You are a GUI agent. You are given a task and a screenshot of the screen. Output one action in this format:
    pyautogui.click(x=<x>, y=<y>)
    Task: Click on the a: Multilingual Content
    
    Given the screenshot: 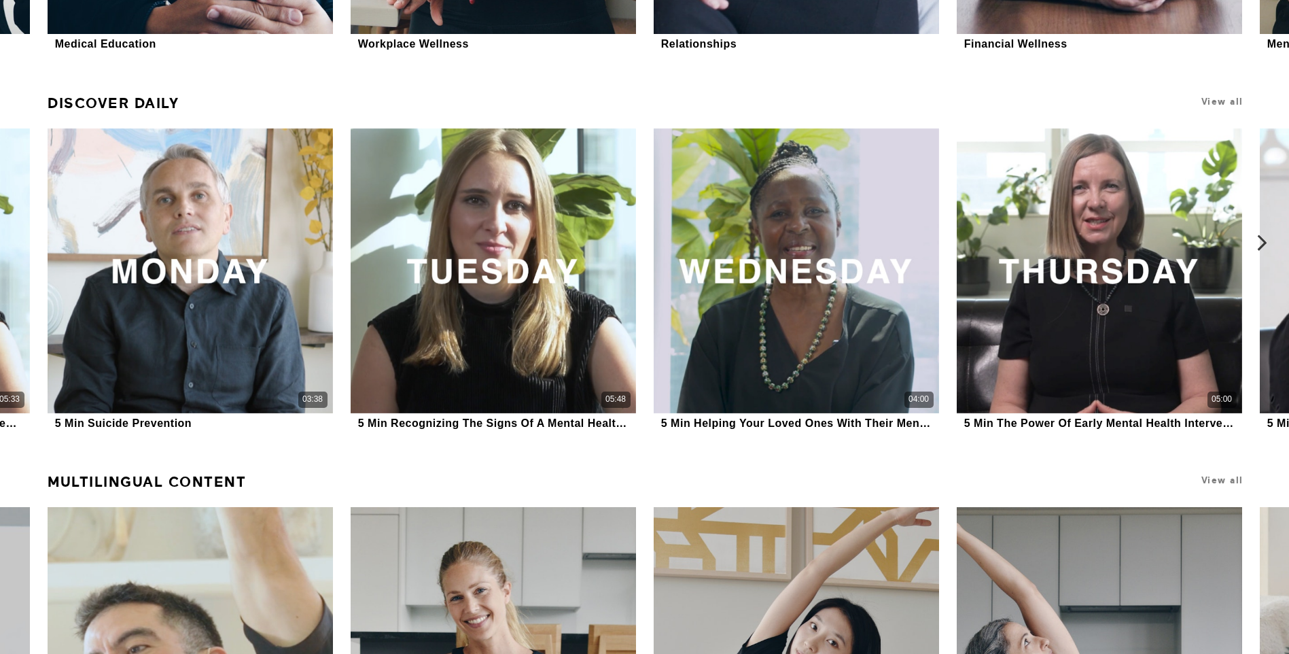 What is the action you would take?
    pyautogui.click(x=147, y=482)
    